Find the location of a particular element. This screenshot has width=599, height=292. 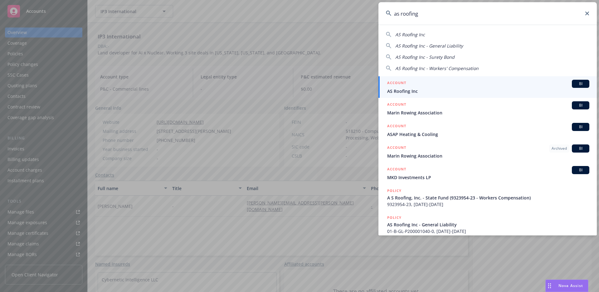

span: AS Roofing Inc - Workers' Compensation is located at coordinates (437, 68).